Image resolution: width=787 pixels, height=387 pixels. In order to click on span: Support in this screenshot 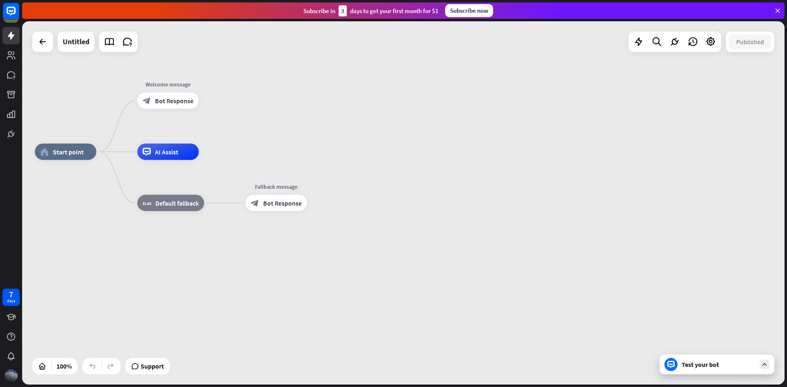, I will do `click(152, 367)`.